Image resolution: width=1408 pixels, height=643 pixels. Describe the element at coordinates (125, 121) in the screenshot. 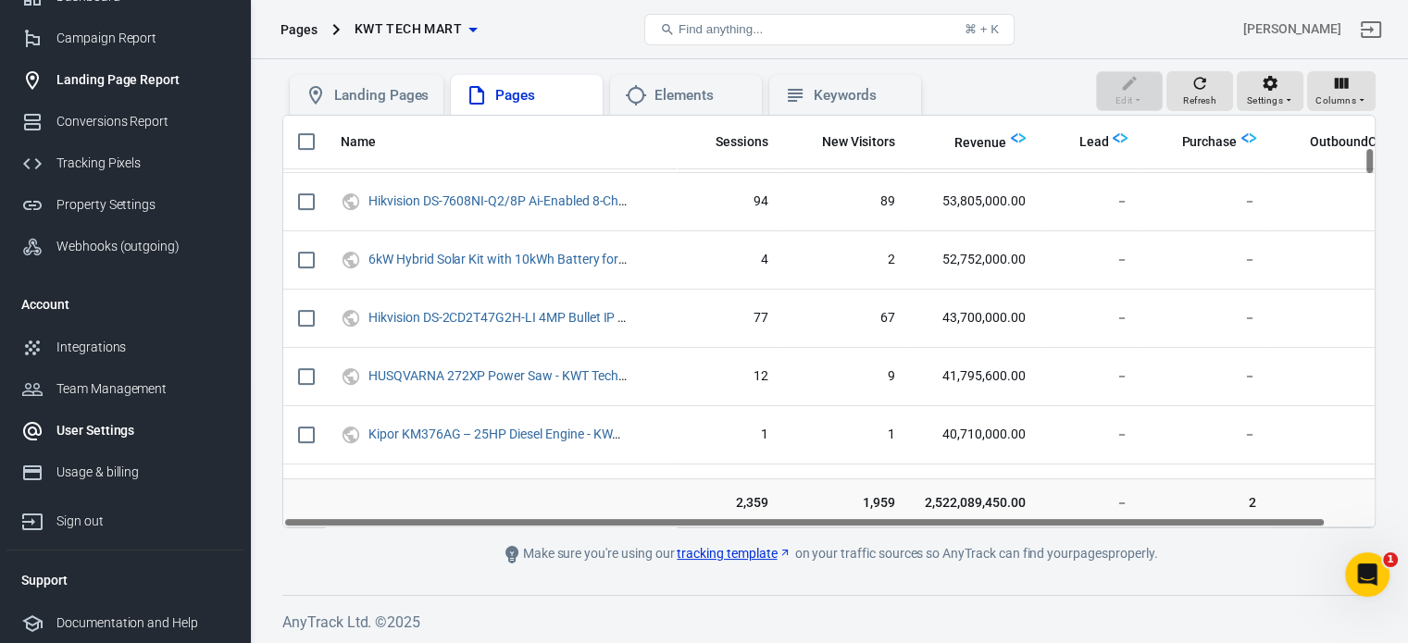

I see `a: Conversions Report` at that location.